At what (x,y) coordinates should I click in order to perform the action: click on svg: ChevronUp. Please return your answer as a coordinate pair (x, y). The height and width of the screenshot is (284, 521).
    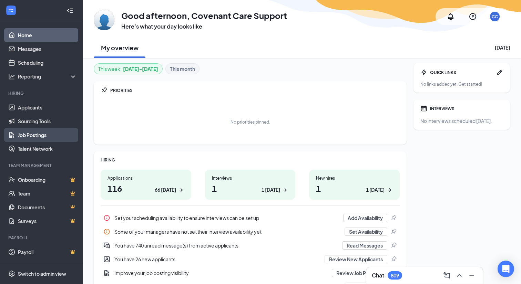
    Looking at the image, I should click on (459, 276).